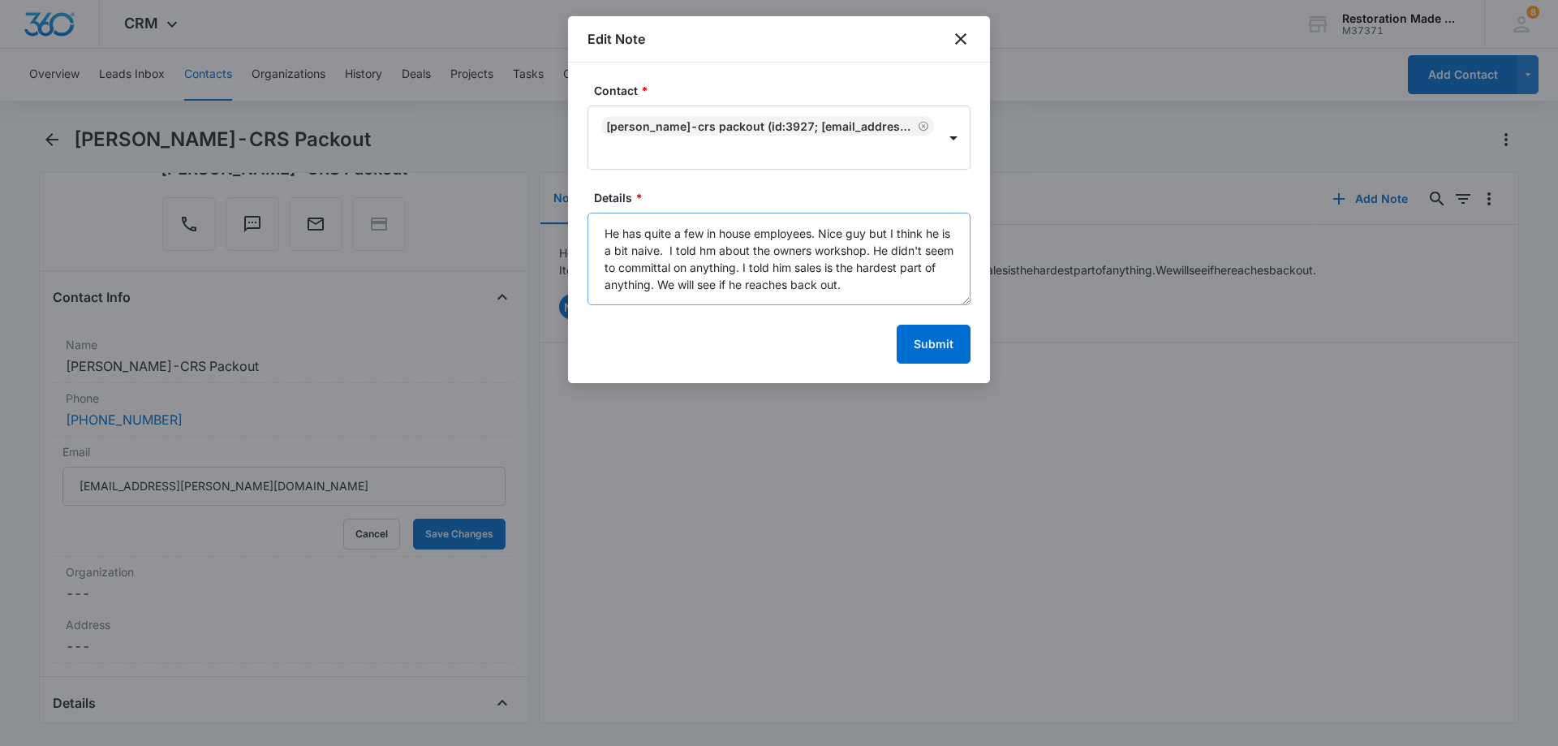 Image resolution: width=1558 pixels, height=746 pixels. Describe the element at coordinates (779, 259) in the screenshot. I see `textarea: He has quite a few in house employees. Nice guy but I think he is a bit naive. I told hm about th...` at that location.